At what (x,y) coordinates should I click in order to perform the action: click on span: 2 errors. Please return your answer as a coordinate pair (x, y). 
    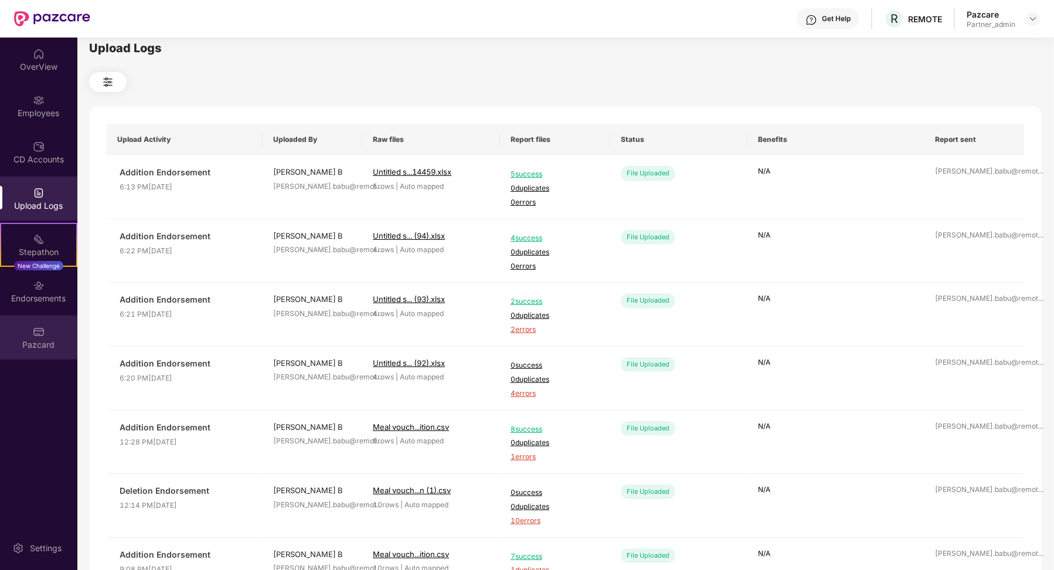
    Looking at the image, I should click on (555, 329).